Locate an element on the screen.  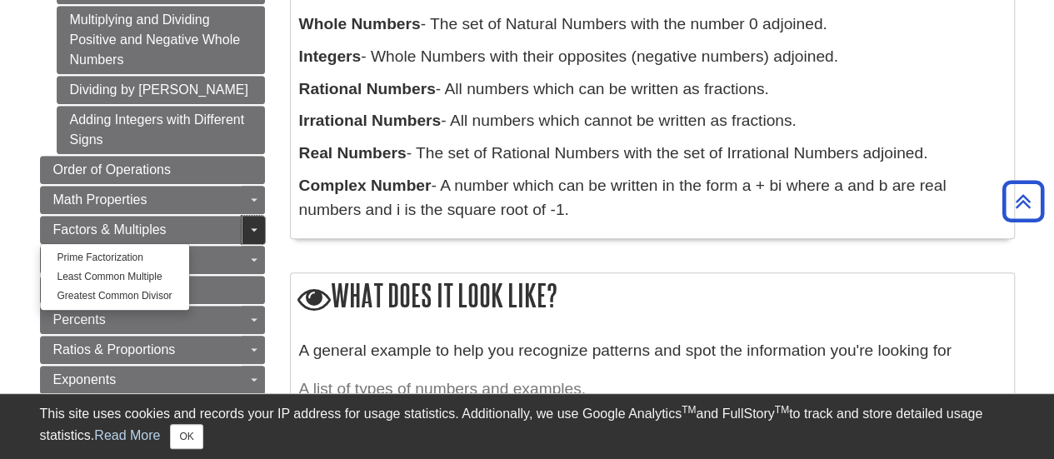
button: Close is located at coordinates (186, 436).